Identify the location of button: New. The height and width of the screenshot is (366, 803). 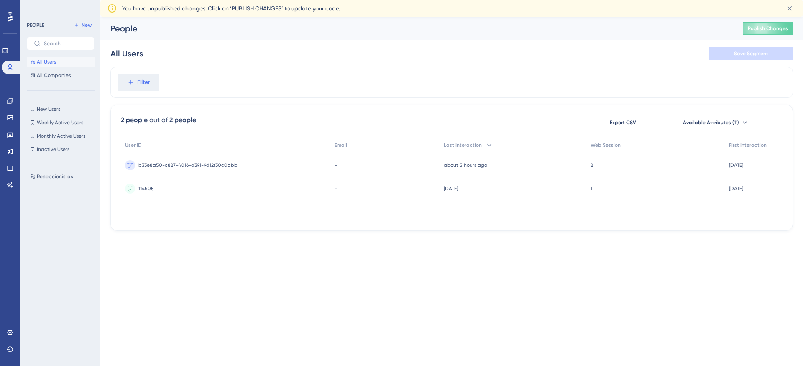
(83, 25).